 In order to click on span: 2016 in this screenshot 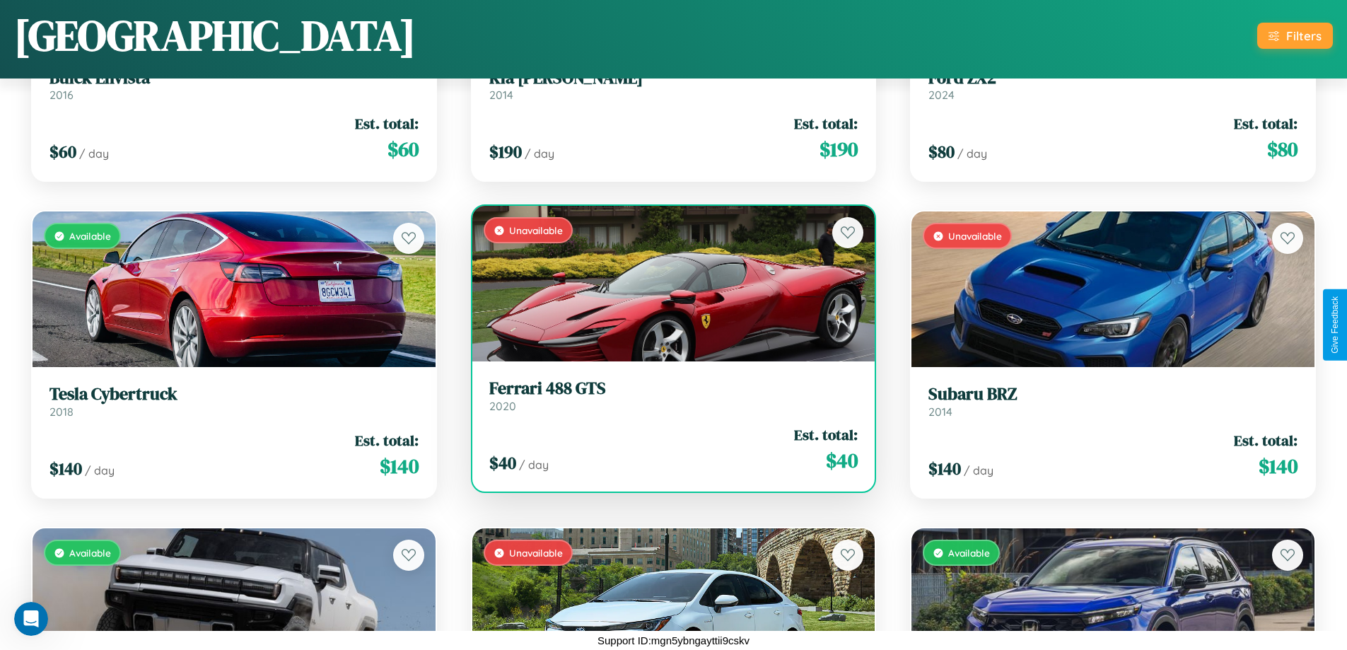, I will do `click(62, 95)`.